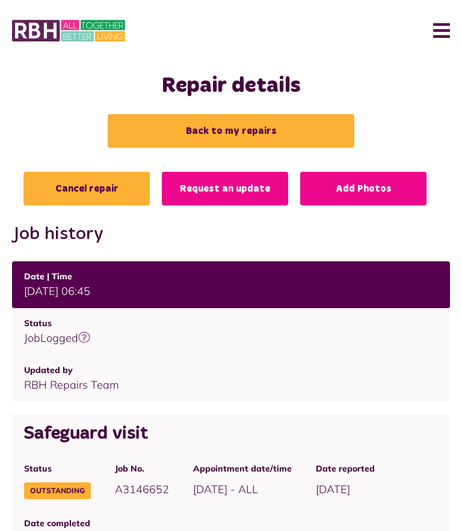 The height and width of the screenshot is (531, 462). What do you see at coordinates (345, 469) in the screenshot?
I see `span: Date reported` at bounding box center [345, 469].